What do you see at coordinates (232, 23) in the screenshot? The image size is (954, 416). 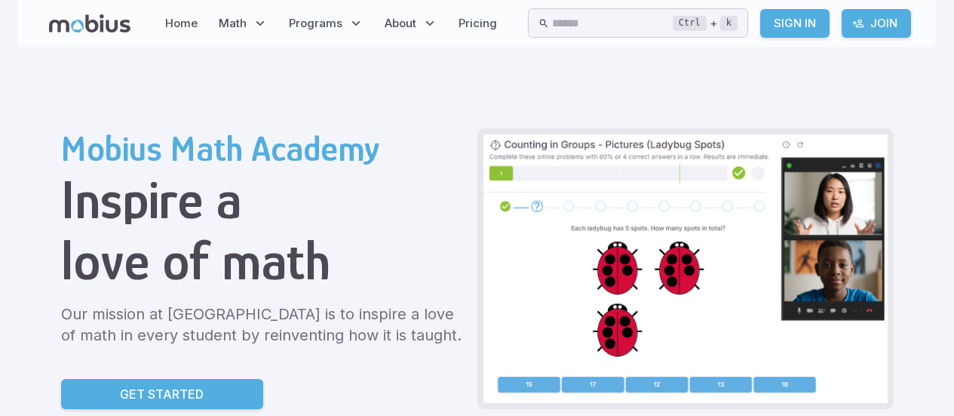 I see `span: Math` at bounding box center [232, 23].